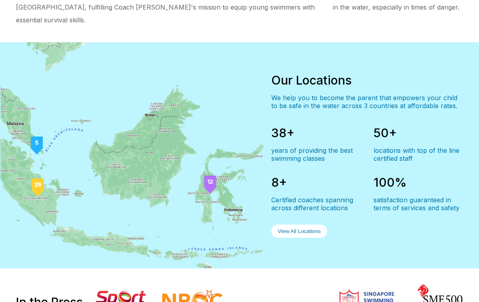 The image size is (479, 302). I want to click on div: satisfaction guaranteed in terms of services and safety, so click(418, 204).